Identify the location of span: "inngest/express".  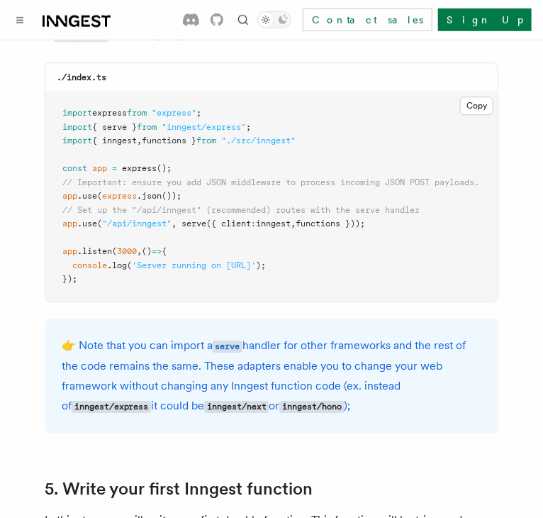
(204, 128).